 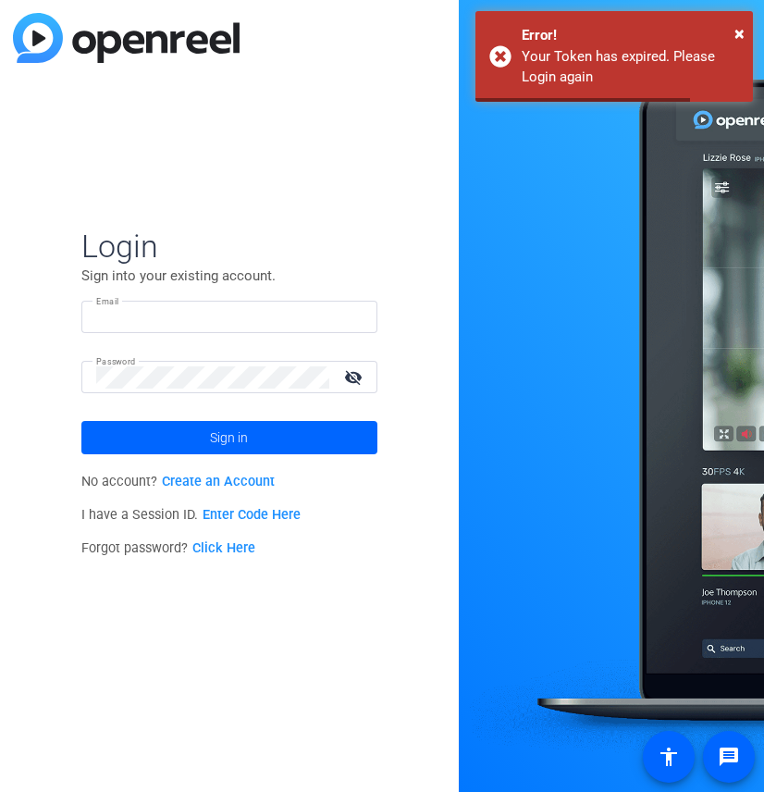 I want to click on mat-label: Password, so click(x=116, y=361).